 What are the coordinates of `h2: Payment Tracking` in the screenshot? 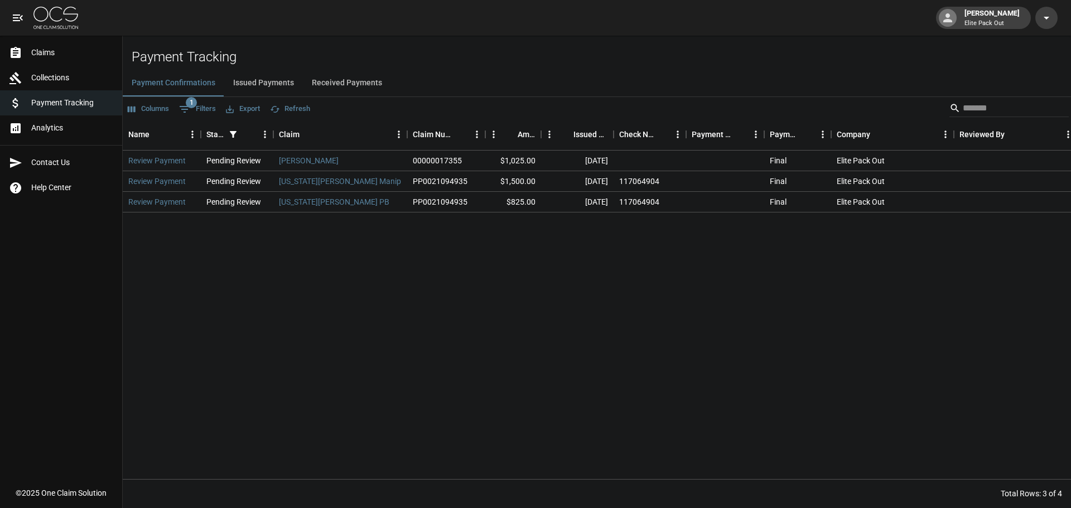 It's located at (601, 57).